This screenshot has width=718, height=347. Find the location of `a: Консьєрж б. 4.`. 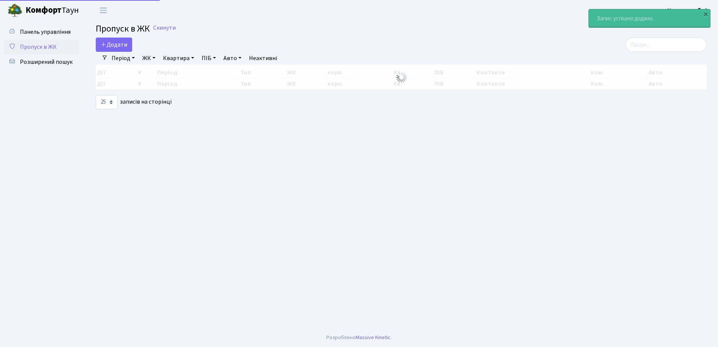

a: Консьєрж б. 4. is located at coordinates (688, 11).